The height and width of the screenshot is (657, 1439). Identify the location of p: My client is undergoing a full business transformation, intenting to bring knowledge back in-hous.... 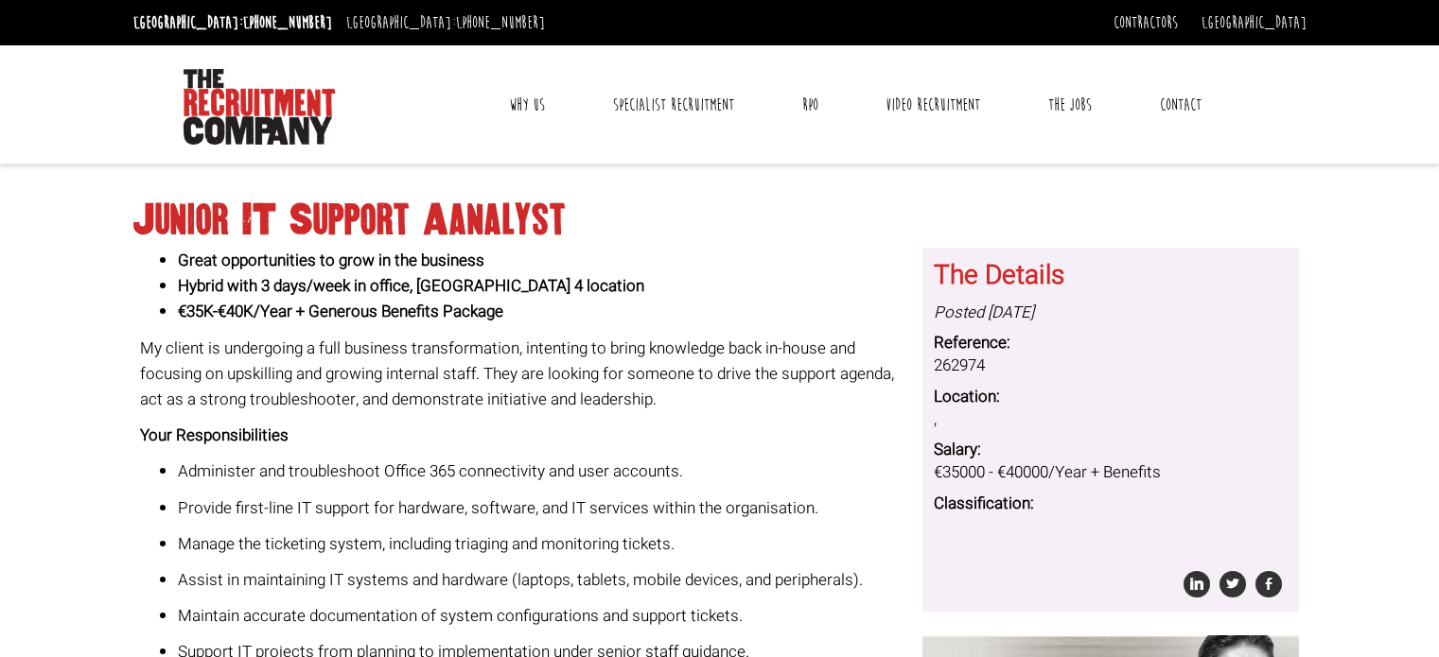
(524, 375).